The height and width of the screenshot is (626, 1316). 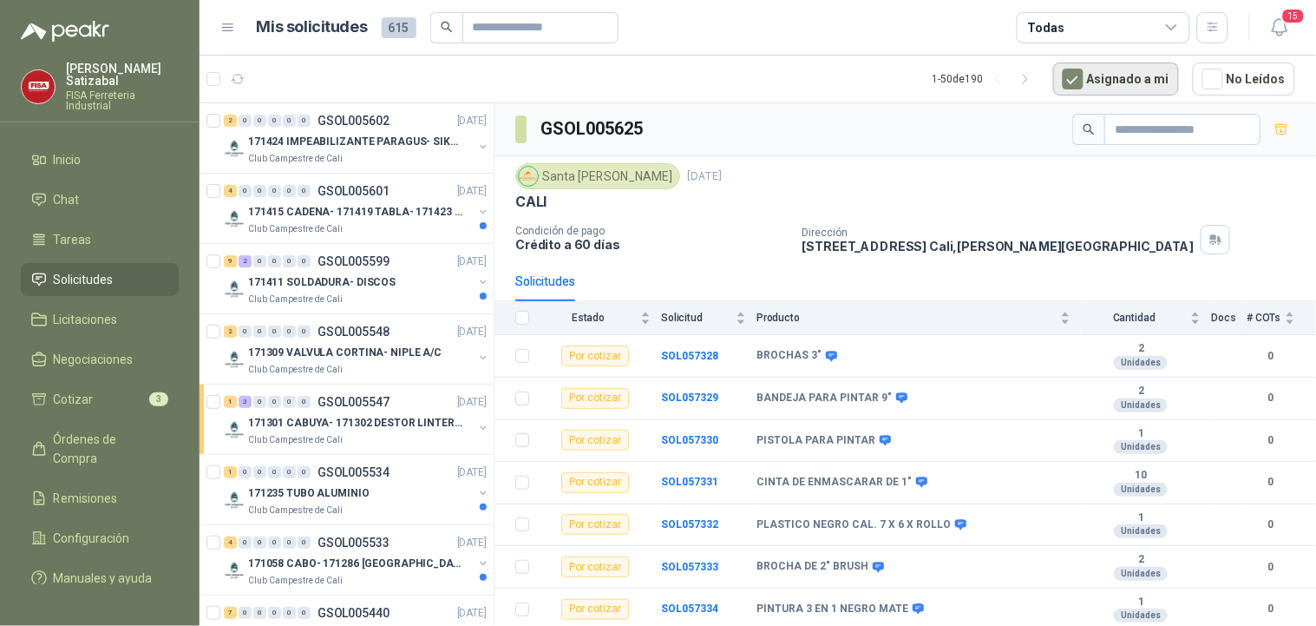 I want to click on div: 3, so click(x=245, y=402).